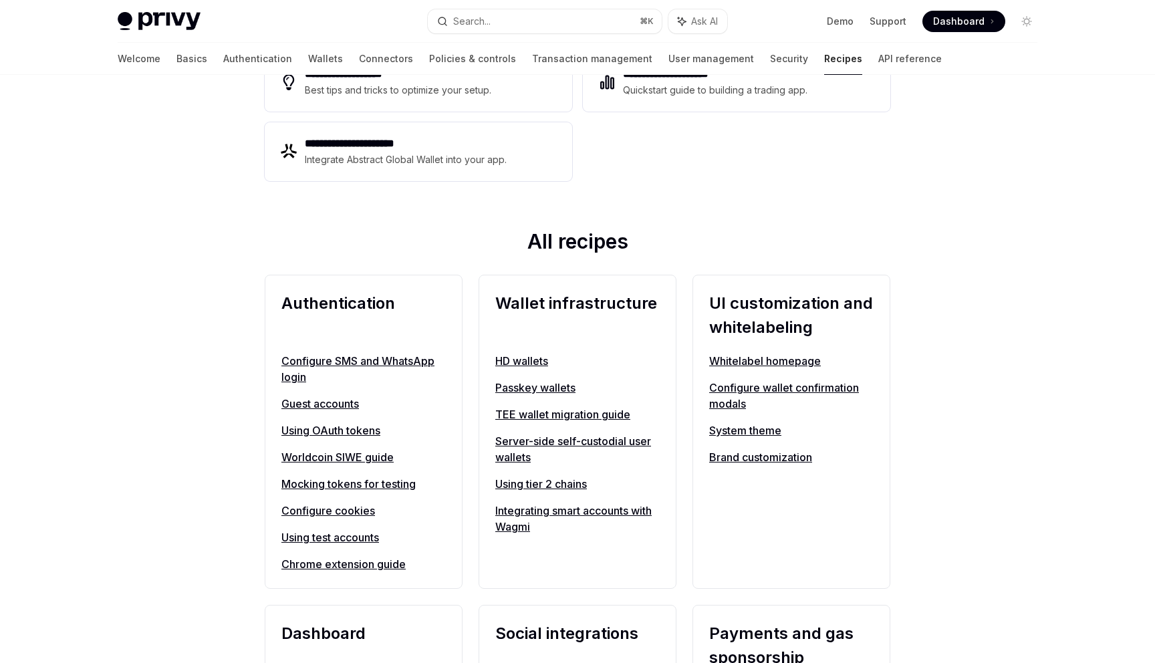 The width and height of the screenshot is (1155, 663). What do you see at coordinates (791, 315) in the screenshot?
I see `h2: UI customization and whitelabeling` at bounding box center [791, 315].